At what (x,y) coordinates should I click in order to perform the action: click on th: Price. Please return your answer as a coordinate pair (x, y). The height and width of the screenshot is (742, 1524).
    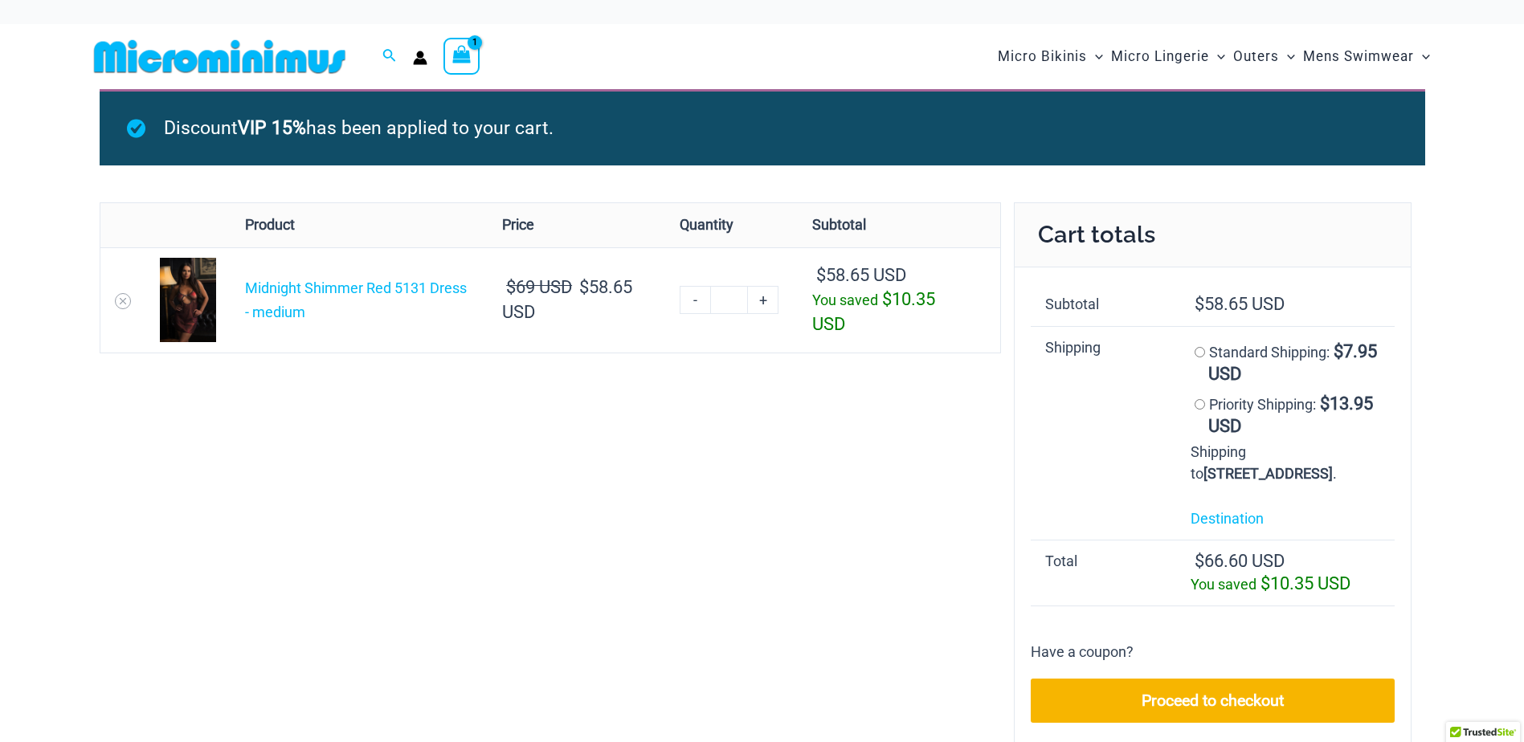
    Looking at the image, I should click on (576, 225).